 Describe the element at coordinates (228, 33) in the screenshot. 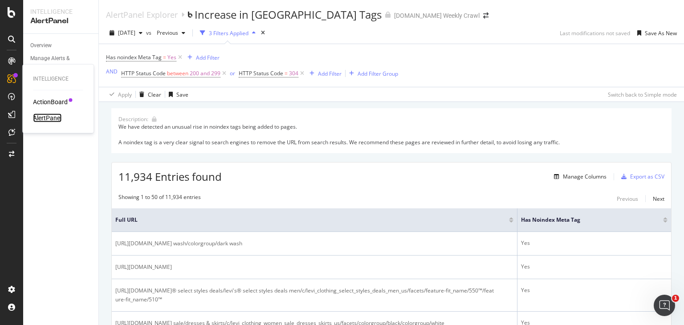

I see `div: 3 Filters Applied` at that location.